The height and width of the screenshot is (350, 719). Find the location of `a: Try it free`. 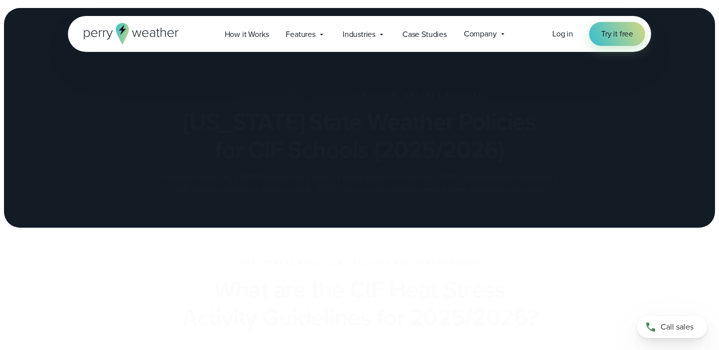

a: Try it free is located at coordinates (617, 34).